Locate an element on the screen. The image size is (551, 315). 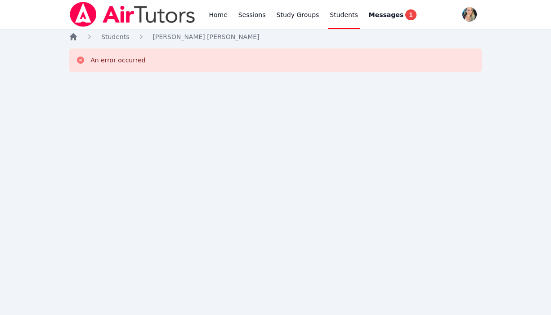
img: Air Tutors is located at coordinates (132, 14).